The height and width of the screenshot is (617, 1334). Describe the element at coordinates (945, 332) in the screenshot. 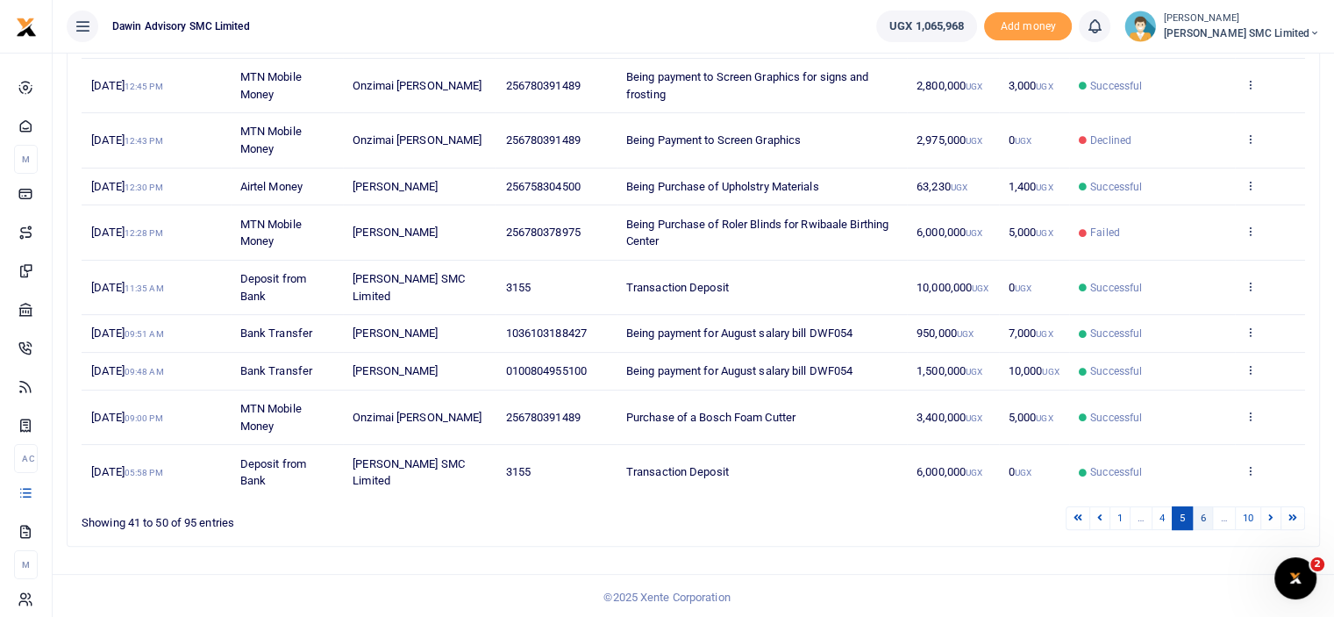

I see `span: 950,000` at that location.